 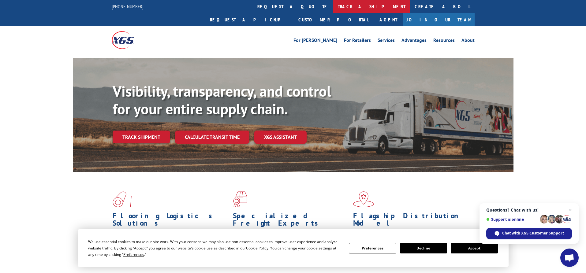 I want to click on img: xgs-icon-flagship-distribution-model-red, so click(x=363, y=199).